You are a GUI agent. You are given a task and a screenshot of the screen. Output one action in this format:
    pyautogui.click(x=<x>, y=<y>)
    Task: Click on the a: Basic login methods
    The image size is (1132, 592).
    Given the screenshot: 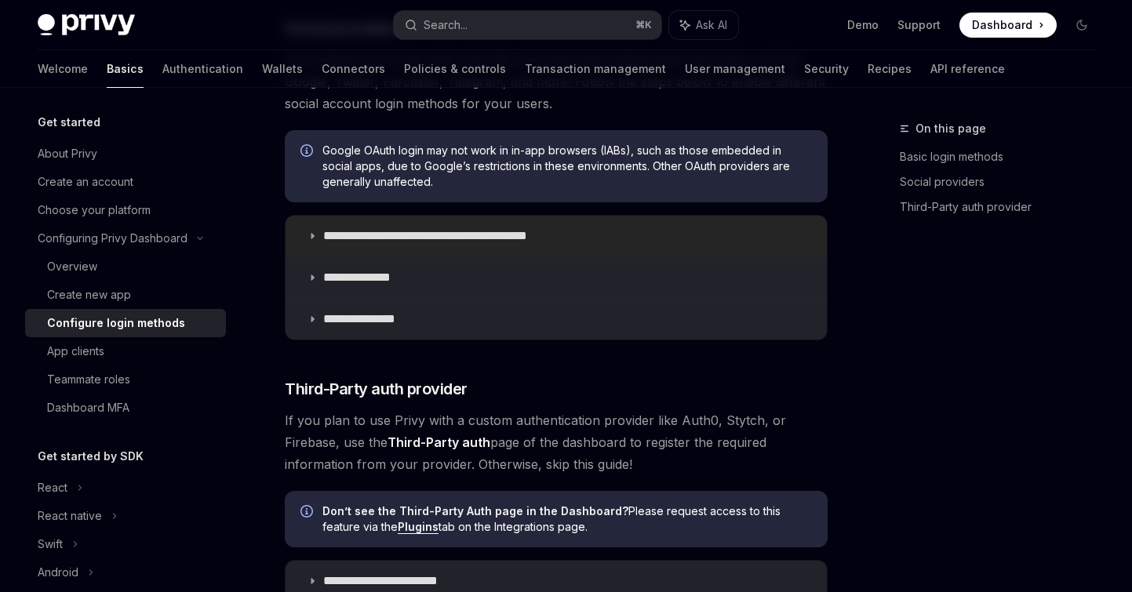 What is the action you would take?
    pyautogui.click(x=1003, y=157)
    